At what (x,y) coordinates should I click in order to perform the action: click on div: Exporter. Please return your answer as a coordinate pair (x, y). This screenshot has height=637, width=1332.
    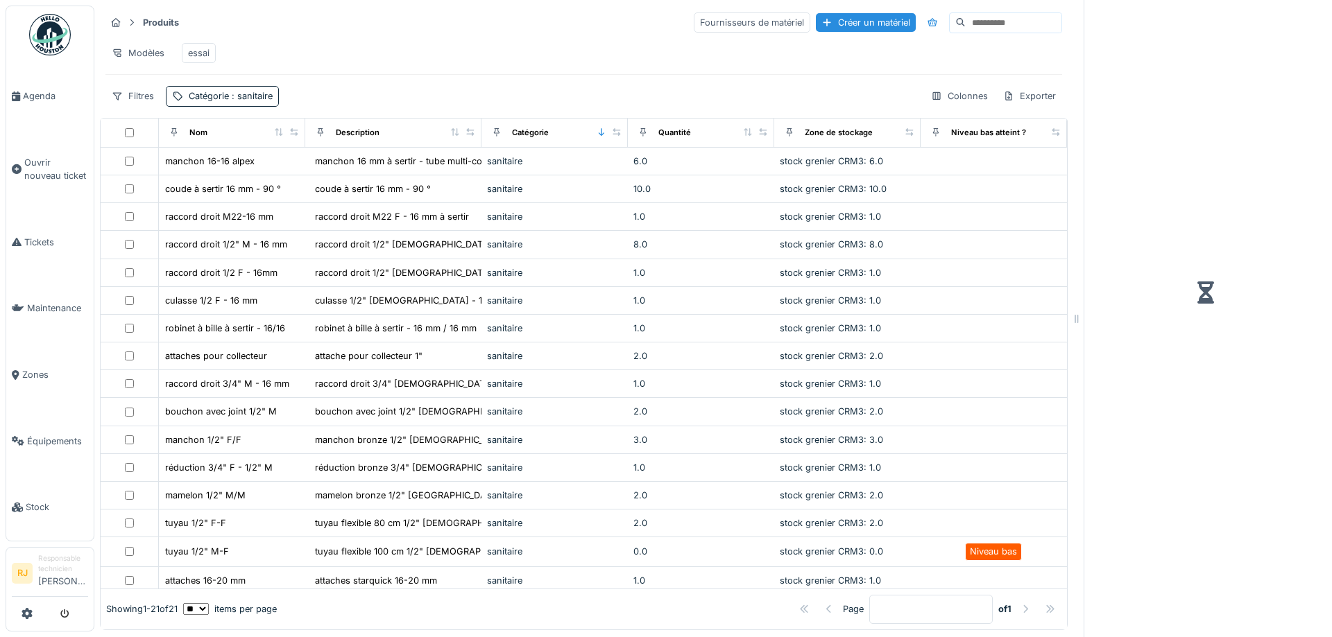
    Looking at the image, I should click on (1029, 96).